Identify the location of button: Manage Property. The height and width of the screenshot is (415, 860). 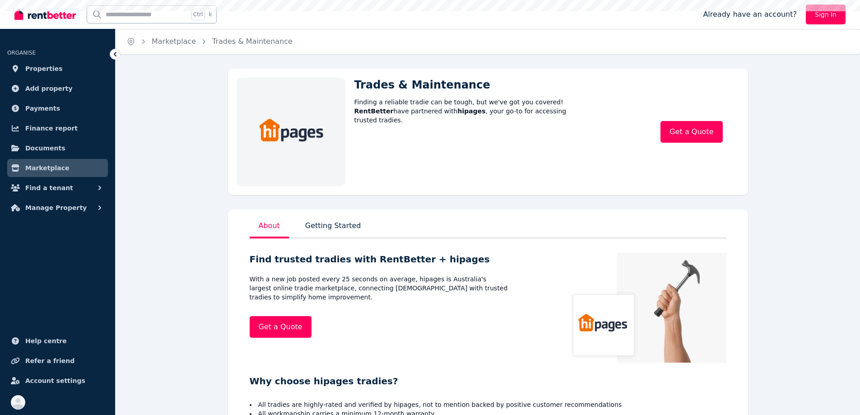
(57, 208).